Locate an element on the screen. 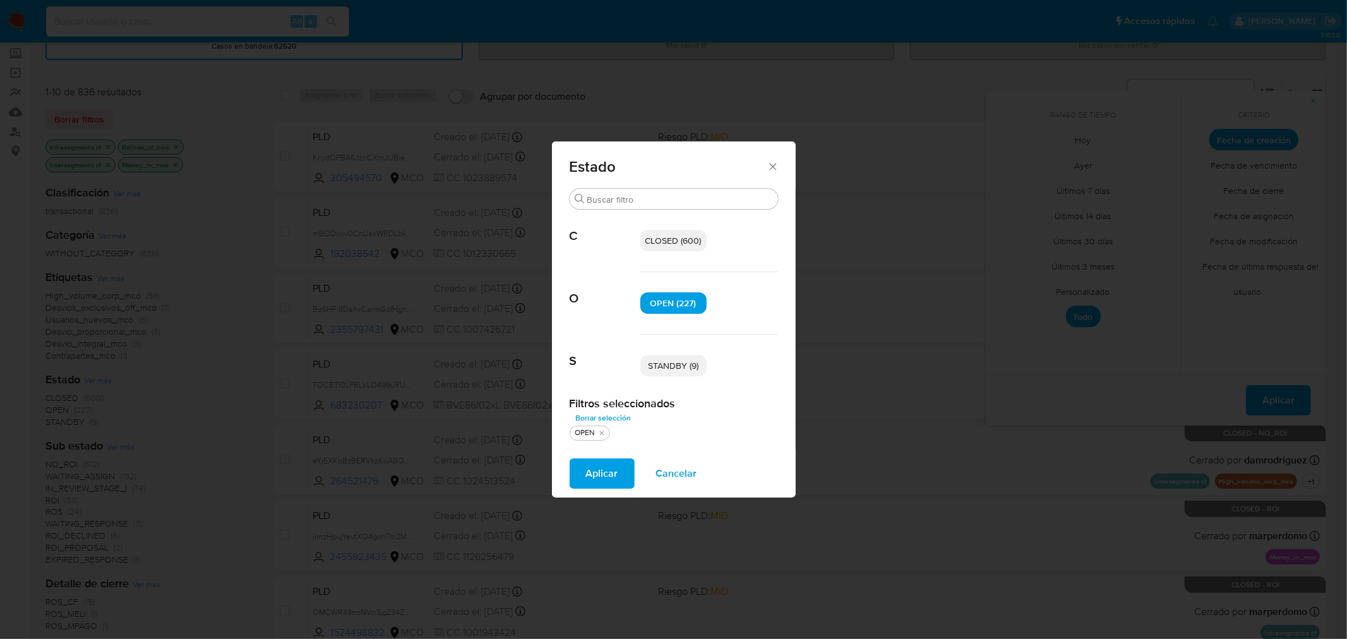 The height and width of the screenshot is (639, 1347). h2: Filtros seleccionados is located at coordinates (674, 403).